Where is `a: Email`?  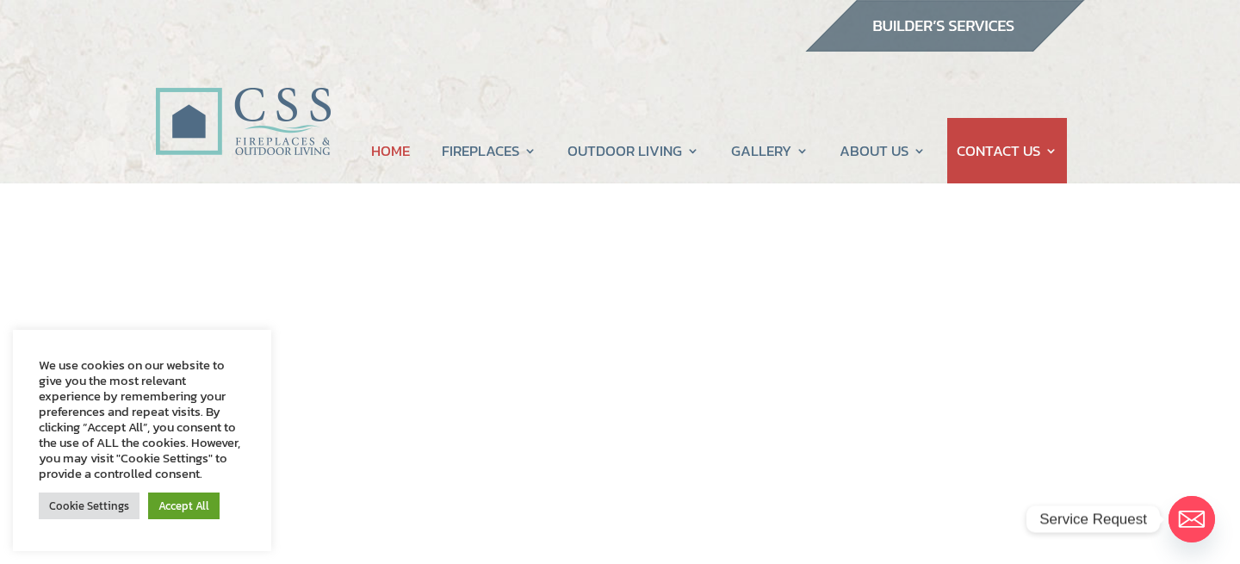
a: Email is located at coordinates (1192, 519).